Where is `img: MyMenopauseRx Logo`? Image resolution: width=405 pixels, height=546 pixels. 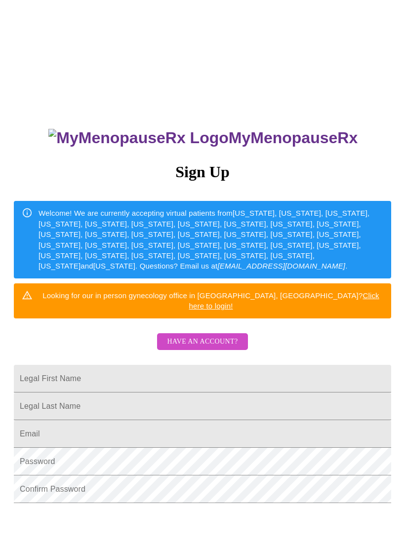 img: MyMenopauseRx Logo is located at coordinates (138, 138).